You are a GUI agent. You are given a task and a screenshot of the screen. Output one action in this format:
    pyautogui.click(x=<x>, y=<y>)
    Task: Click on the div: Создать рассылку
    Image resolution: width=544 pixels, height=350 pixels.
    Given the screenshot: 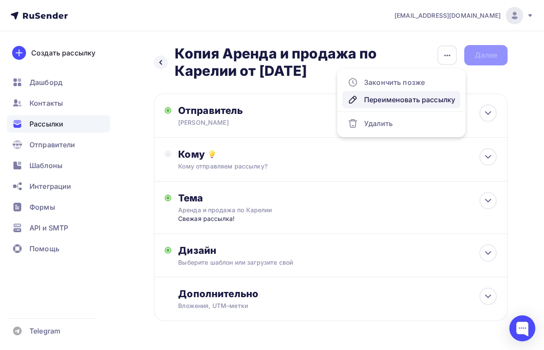 What is the action you would take?
    pyautogui.click(x=63, y=53)
    